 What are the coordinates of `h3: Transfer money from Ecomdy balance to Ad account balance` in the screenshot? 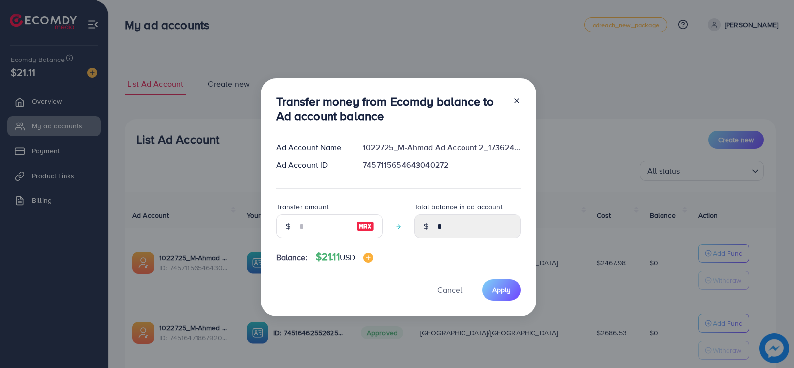 It's located at (391, 109).